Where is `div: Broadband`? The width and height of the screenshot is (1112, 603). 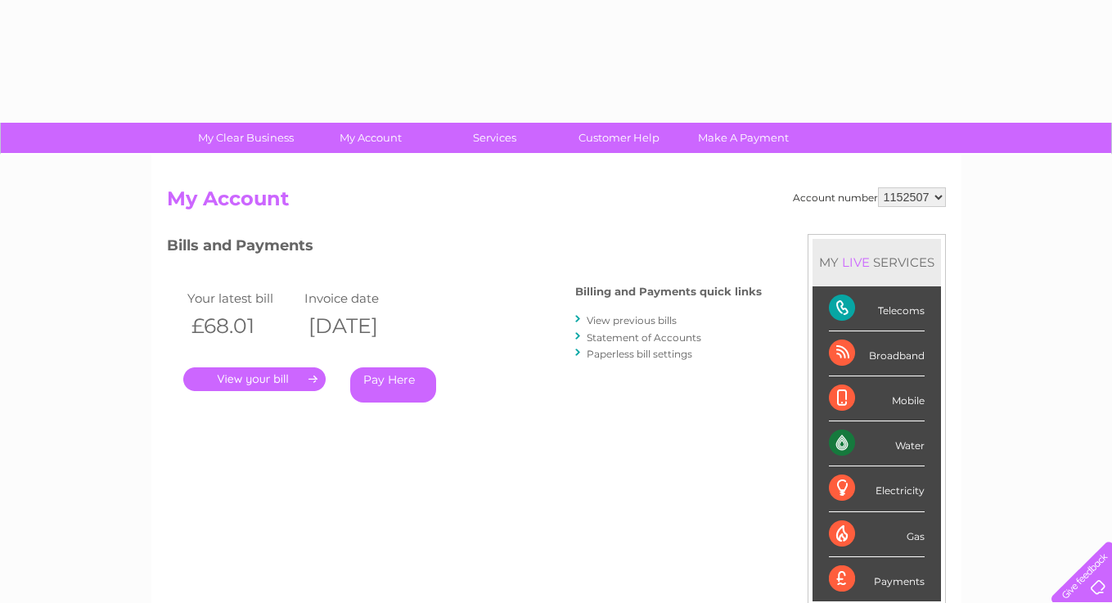 div: Broadband is located at coordinates (876, 353).